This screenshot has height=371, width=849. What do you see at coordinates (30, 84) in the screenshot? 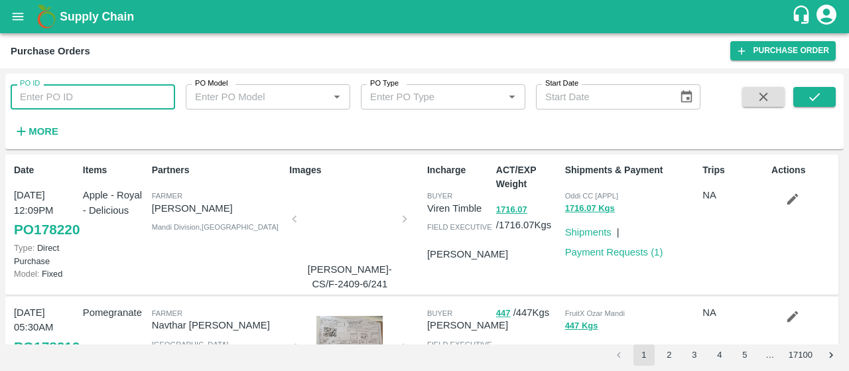
I see `label: PO ID` at bounding box center [30, 84].